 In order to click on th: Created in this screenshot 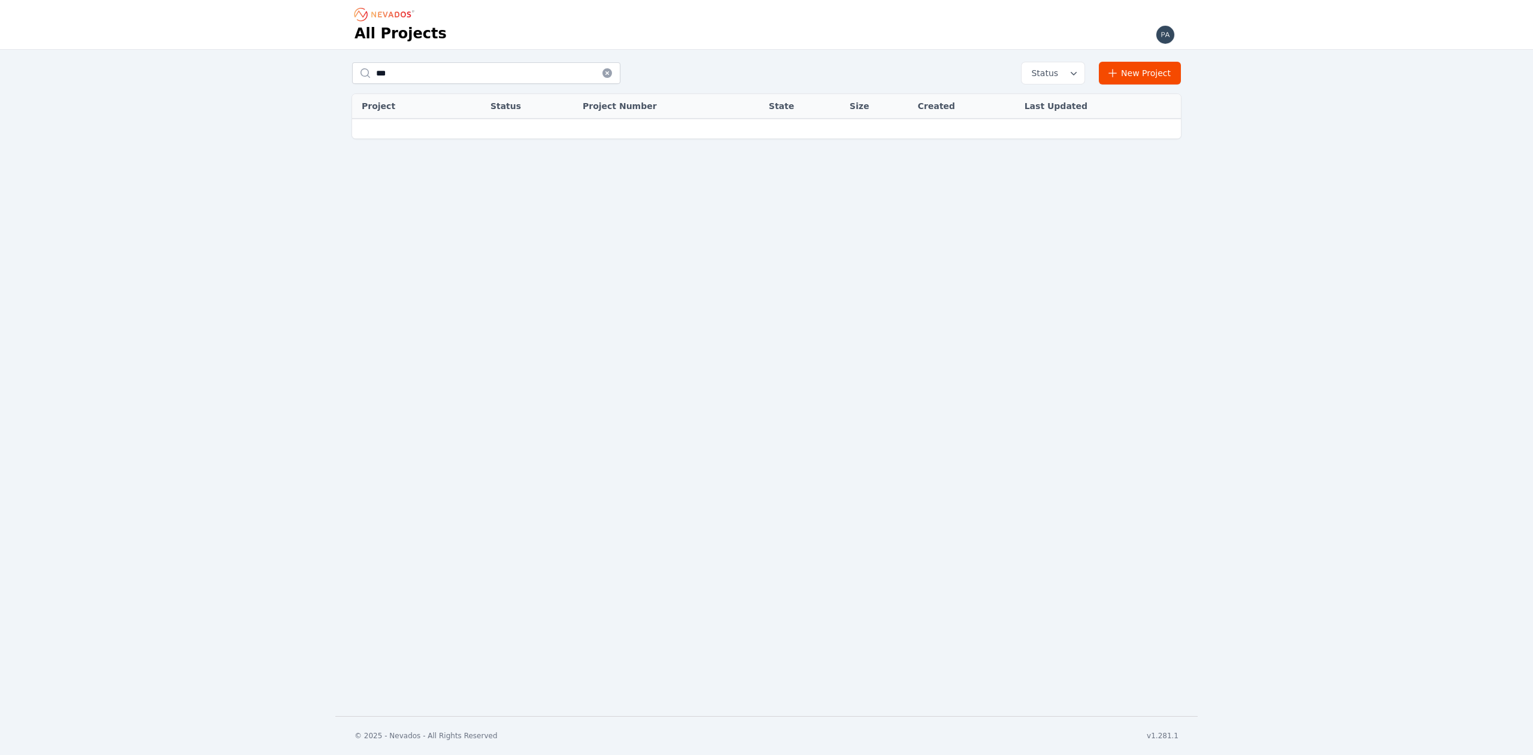, I will do `click(965, 106)`.